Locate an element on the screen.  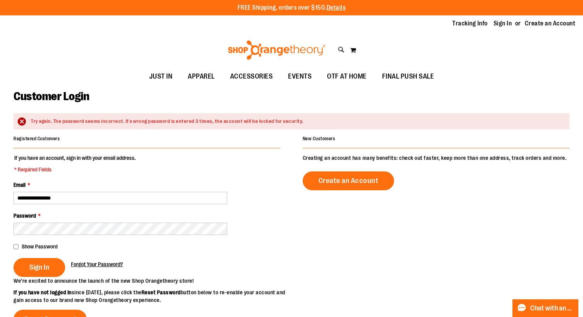
strong: Reset Password is located at coordinates (161, 292).